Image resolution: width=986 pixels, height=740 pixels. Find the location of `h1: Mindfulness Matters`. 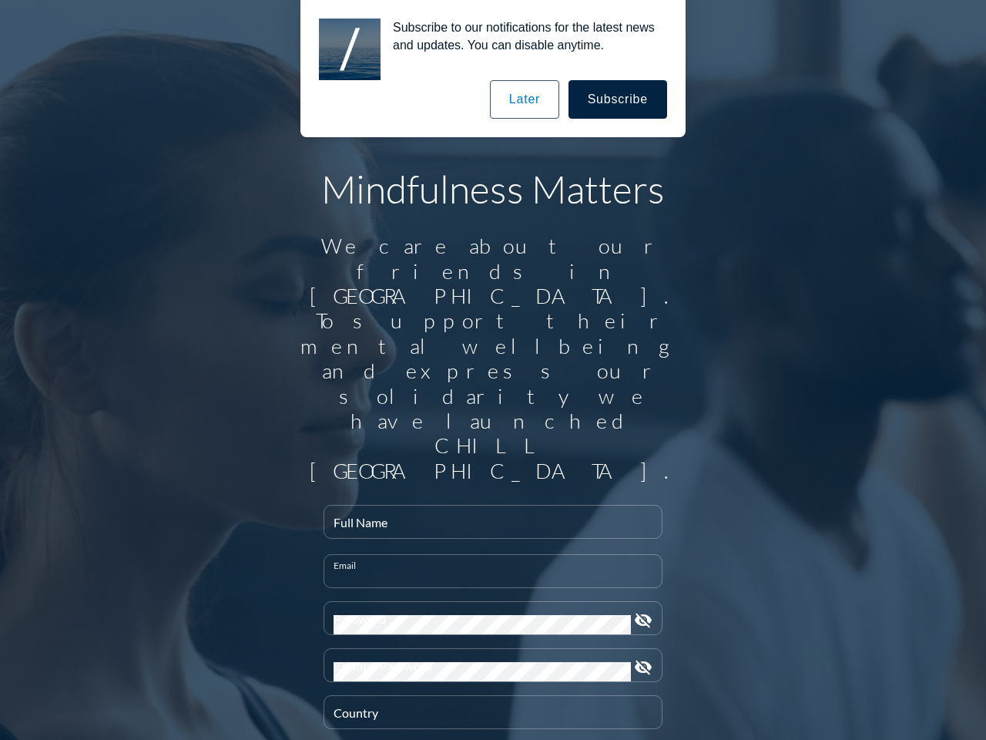

h1: Mindfulness Matters is located at coordinates (493, 189).